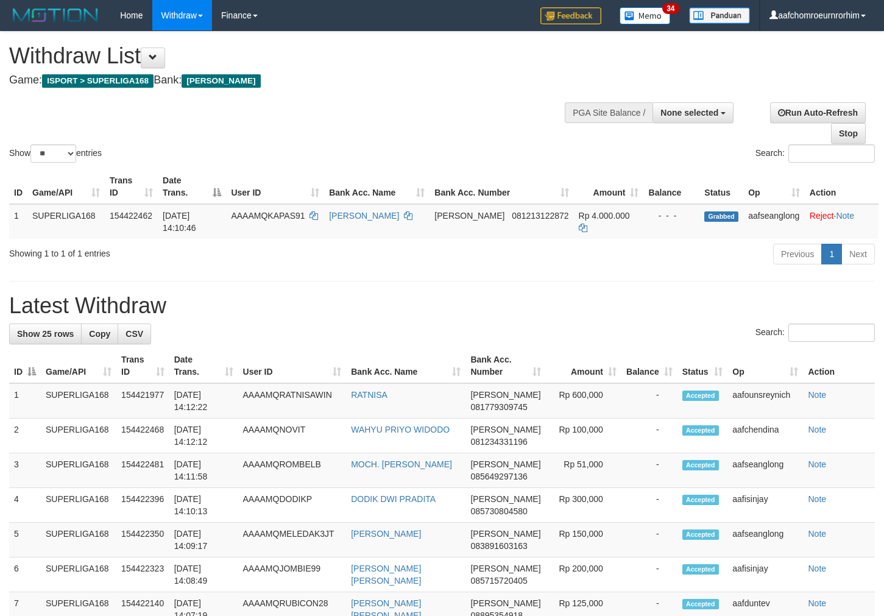 The width and height of the screenshot is (884, 616). Describe the element at coordinates (55, 15) in the screenshot. I see `img: MOTION_logo.png` at that location.